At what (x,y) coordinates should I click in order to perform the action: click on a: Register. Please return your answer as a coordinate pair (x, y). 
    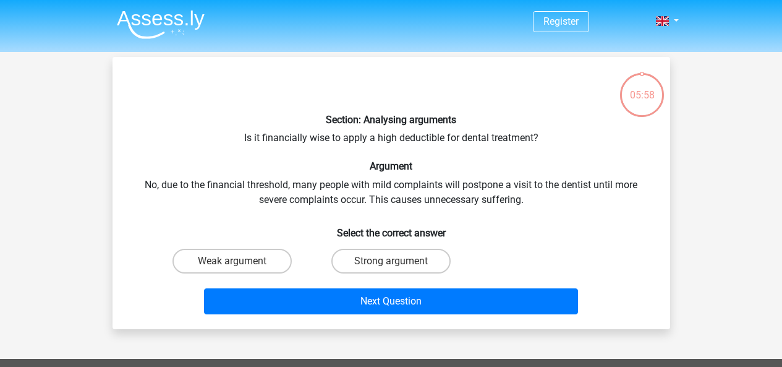
    Looking at the image, I should click on (561, 21).